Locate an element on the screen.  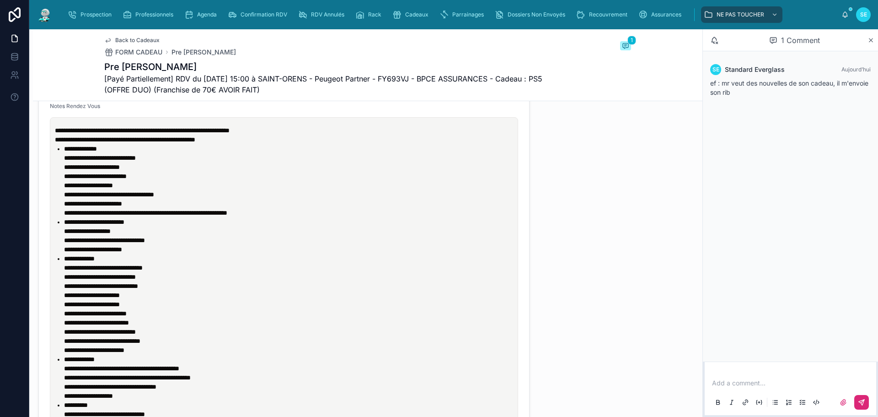
a: FORM CADEAU is located at coordinates (133, 52).